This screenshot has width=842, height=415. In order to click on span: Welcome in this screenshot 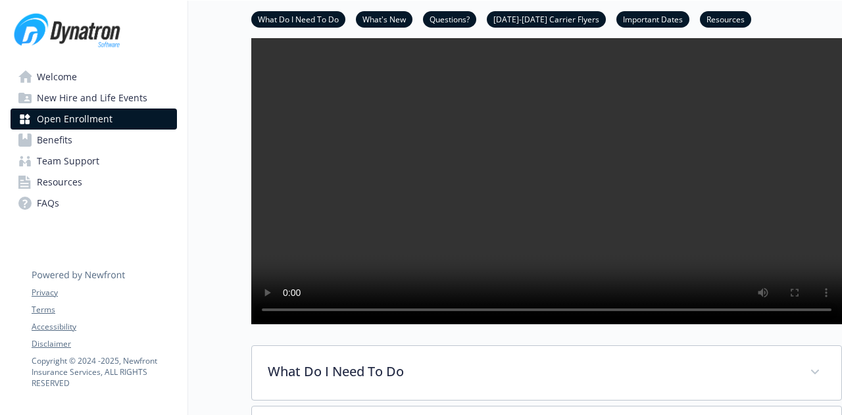, I will do `click(57, 77)`.